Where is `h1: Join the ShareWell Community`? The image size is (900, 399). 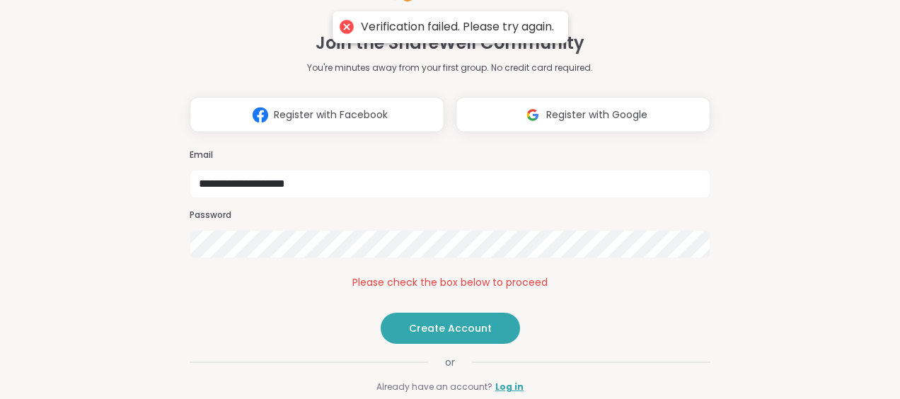
h1: Join the ShareWell Community is located at coordinates (450, 43).